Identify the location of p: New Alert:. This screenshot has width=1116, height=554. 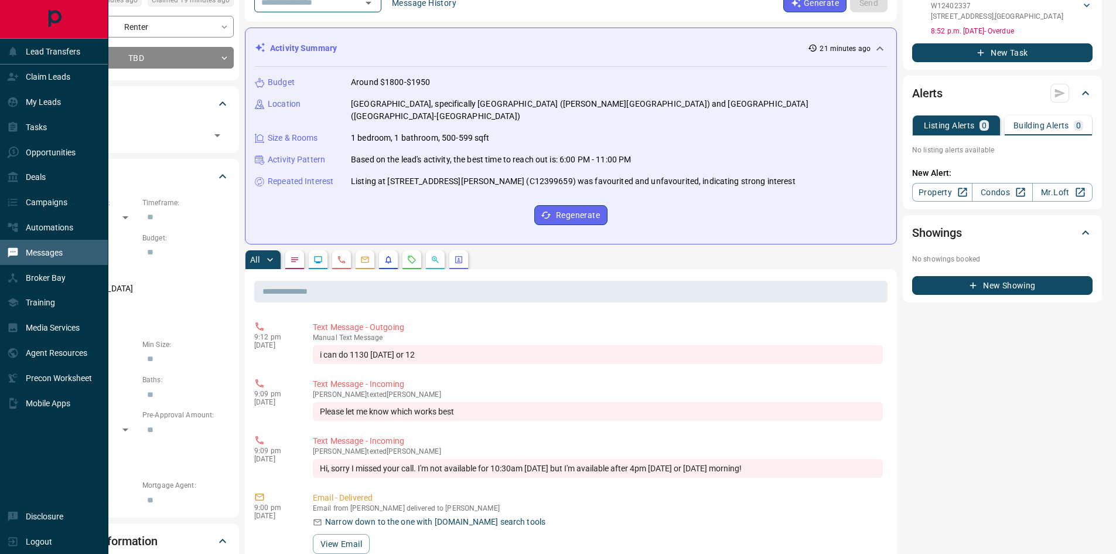
(1002, 173).